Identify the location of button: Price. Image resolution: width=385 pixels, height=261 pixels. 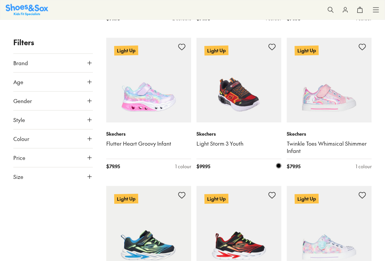
(53, 158).